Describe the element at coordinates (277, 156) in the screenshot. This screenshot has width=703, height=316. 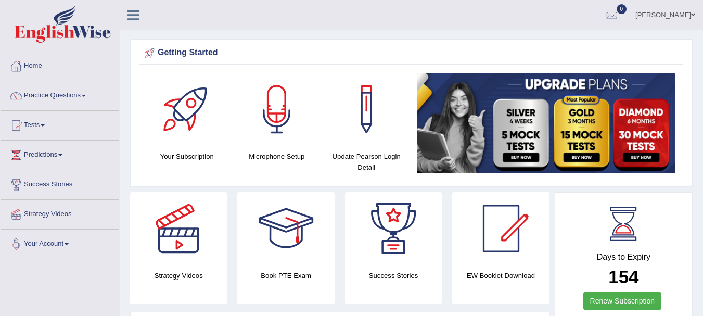
I see `h4: Microphone Setup` at that location.